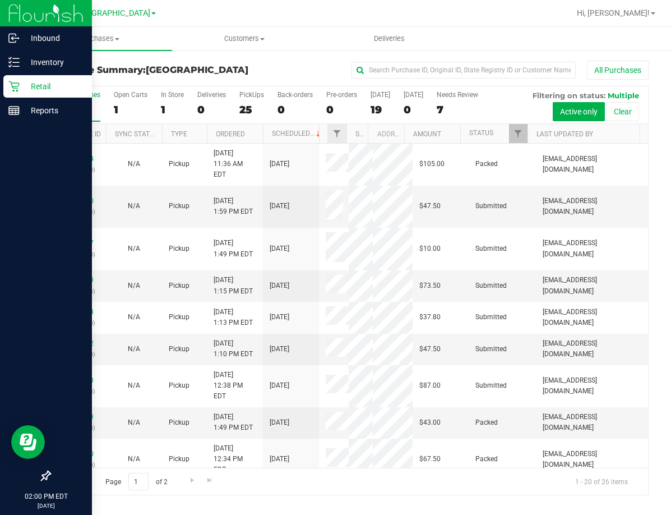 Image resolution: width=671 pixels, height=515 pixels. Describe the element at coordinates (464, 70) in the screenshot. I see `input: Search Purchase ID, Original ID, State Registry ID or Customer Name...` at that location.